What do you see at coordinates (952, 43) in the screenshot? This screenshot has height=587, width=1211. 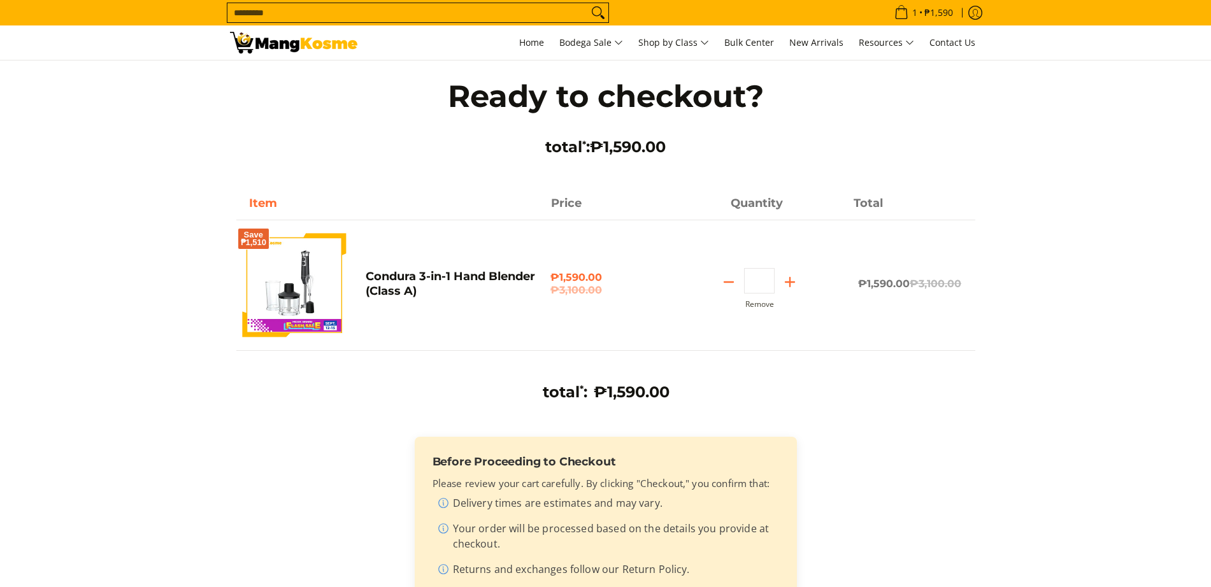 I see `a: Contact Us` at bounding box center [952, 43].